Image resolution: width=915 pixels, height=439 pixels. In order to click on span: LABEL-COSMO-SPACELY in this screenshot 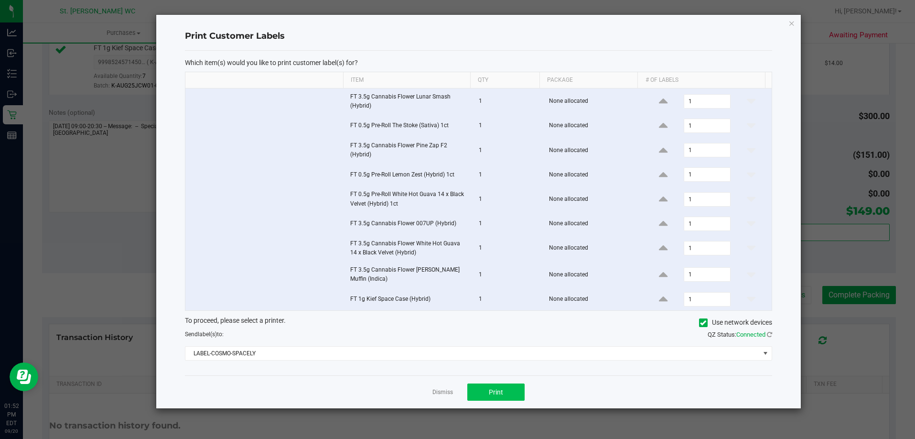, I will do `click(473, 353)`.